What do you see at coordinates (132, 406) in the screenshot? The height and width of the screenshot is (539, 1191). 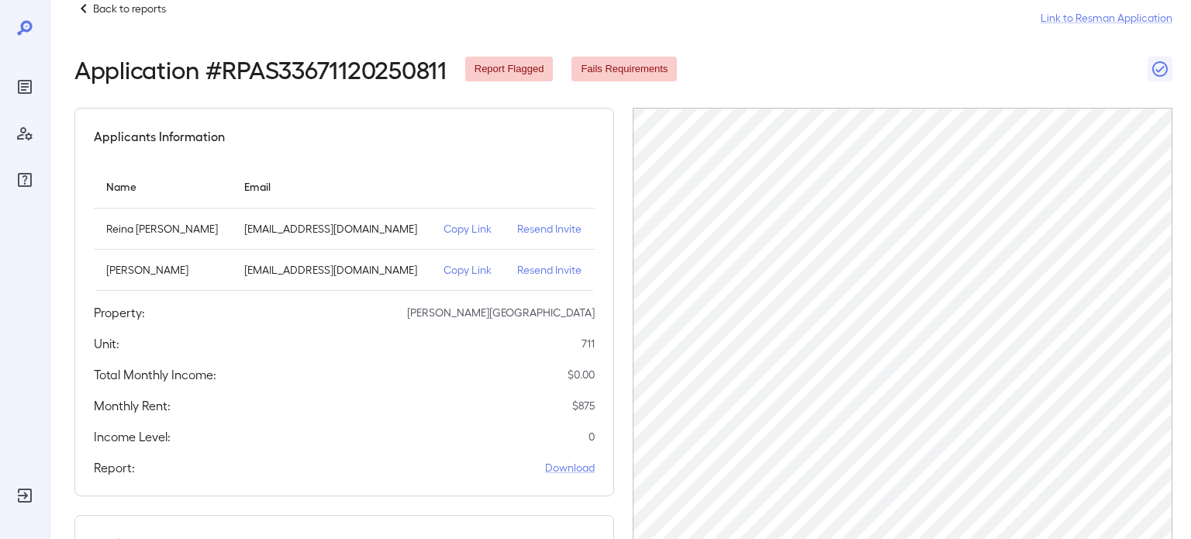 I see `h5: Monthly Rent:` at bounding box center [132, 406].